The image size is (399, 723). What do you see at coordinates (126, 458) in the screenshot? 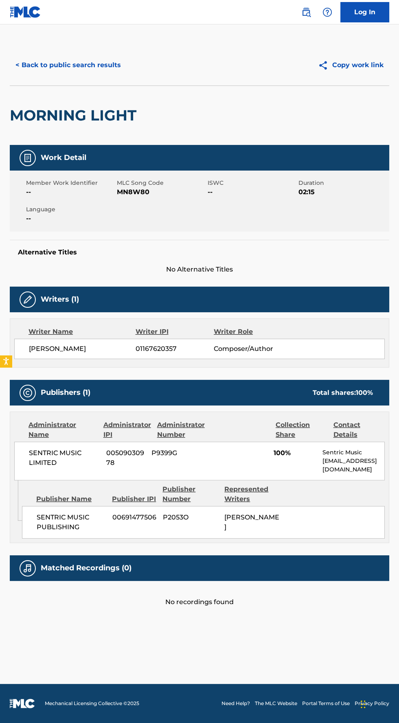
I see `span: 00509030978` at bounding box center [126, 458].